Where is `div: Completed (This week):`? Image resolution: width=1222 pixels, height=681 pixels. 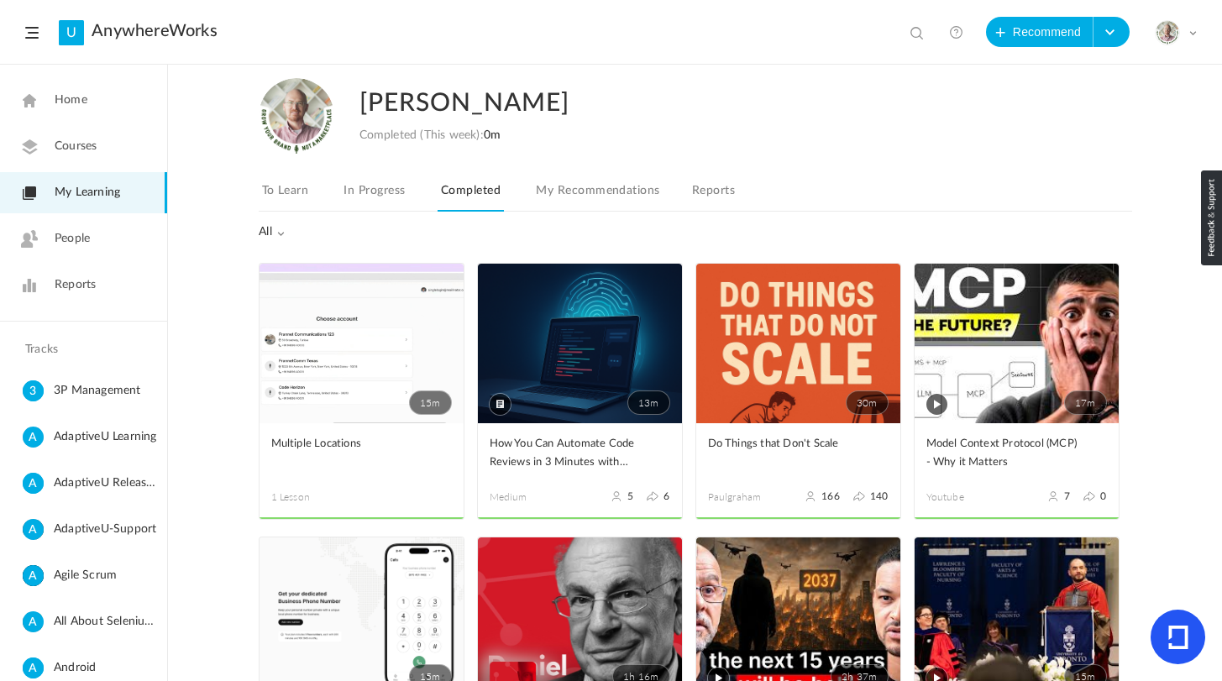 div: Completed (This week): is located at coordinates (430, 135).